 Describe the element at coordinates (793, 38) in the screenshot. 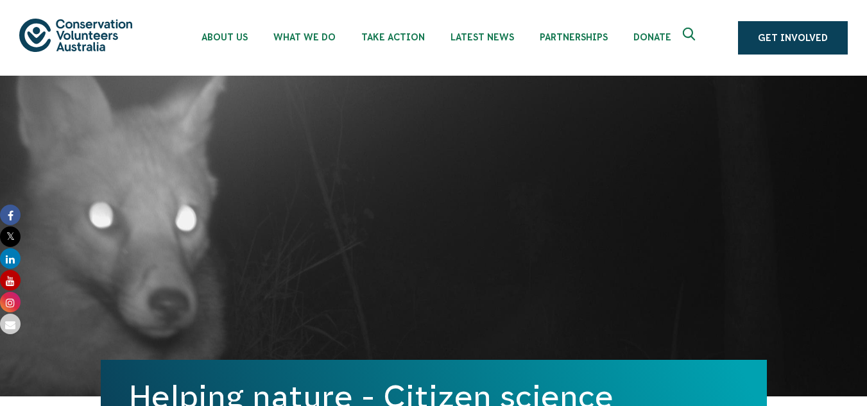

I see `a: Get Involved` at that location.